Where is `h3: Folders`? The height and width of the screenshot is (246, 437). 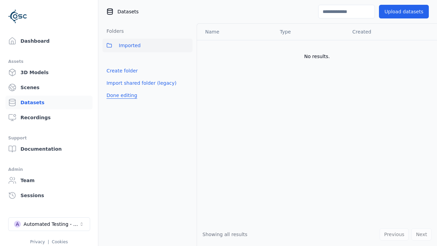
h3: Folders is located at coordinates (113, 31).